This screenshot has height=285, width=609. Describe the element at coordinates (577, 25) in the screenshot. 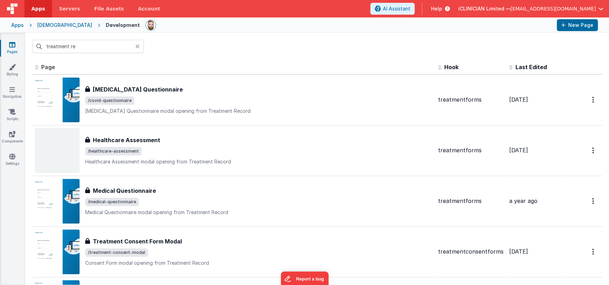

I see `button: New Page` at that location.